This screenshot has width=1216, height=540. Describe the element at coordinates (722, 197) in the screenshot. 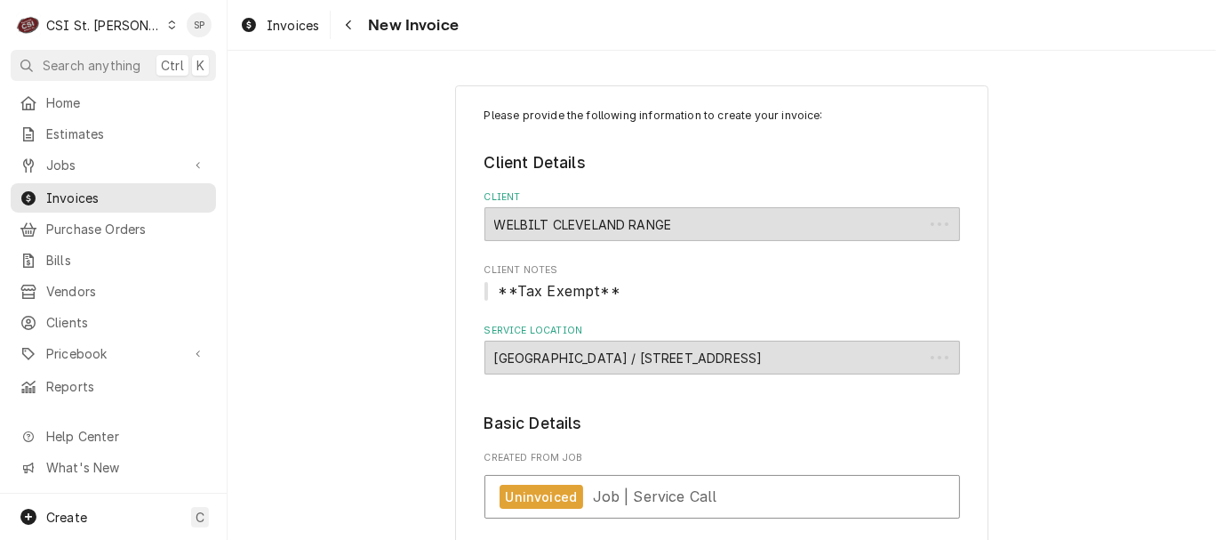

I see `label: Client` at that location.